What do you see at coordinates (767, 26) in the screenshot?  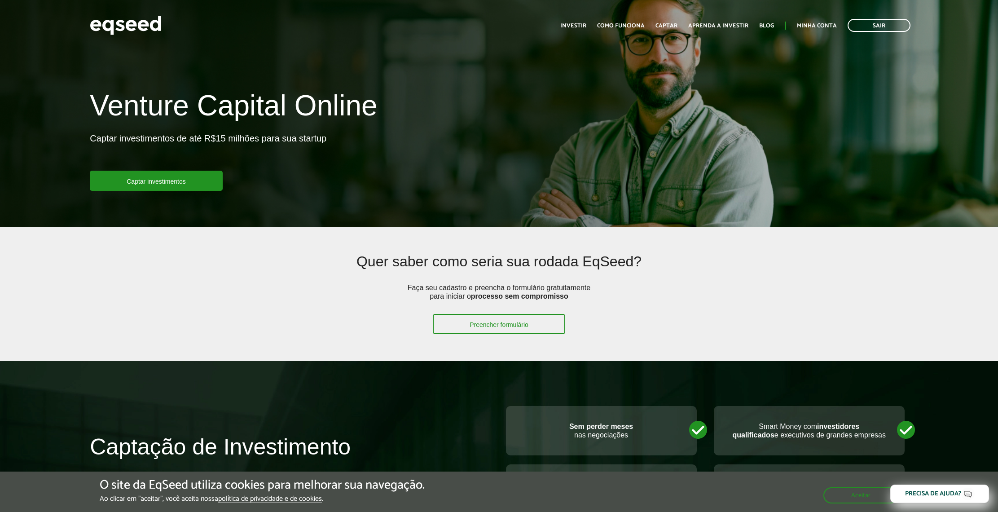 I see `a: Blog` at bounding box center [767, 26].